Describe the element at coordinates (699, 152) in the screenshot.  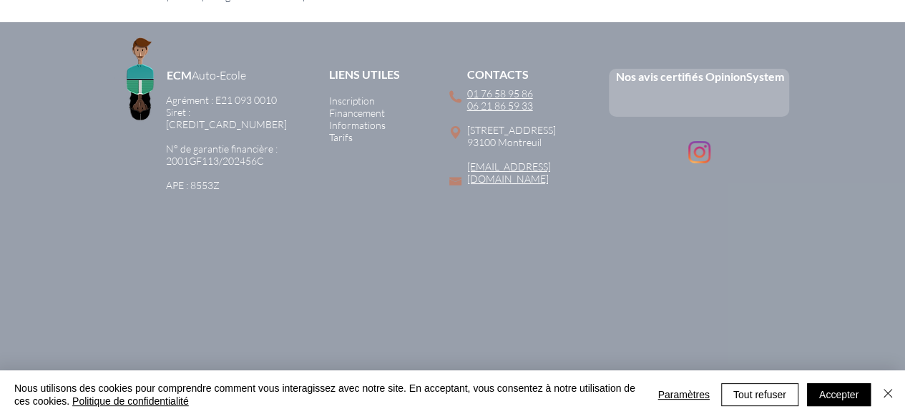
I see `ul: Barre de réseaux sociaux` at that location.